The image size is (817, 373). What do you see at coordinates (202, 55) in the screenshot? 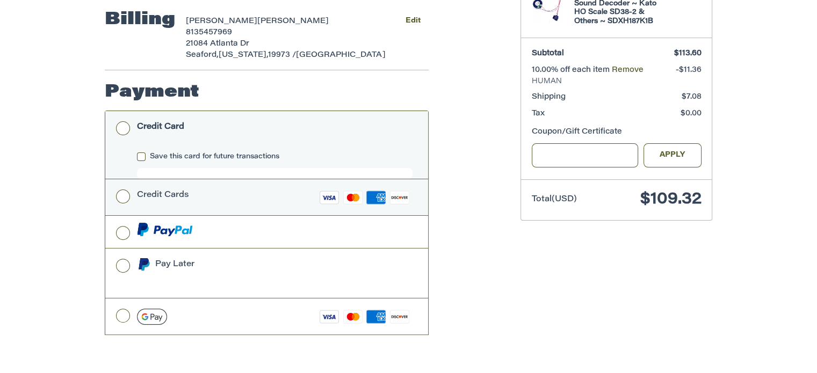
I see `span: Seaford,` at bounding box center [202, 55].